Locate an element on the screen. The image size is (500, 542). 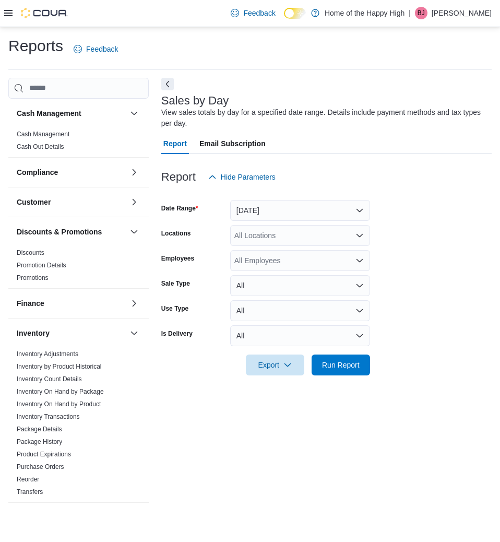
label: Sale Type is located at coordinates (175, 283).